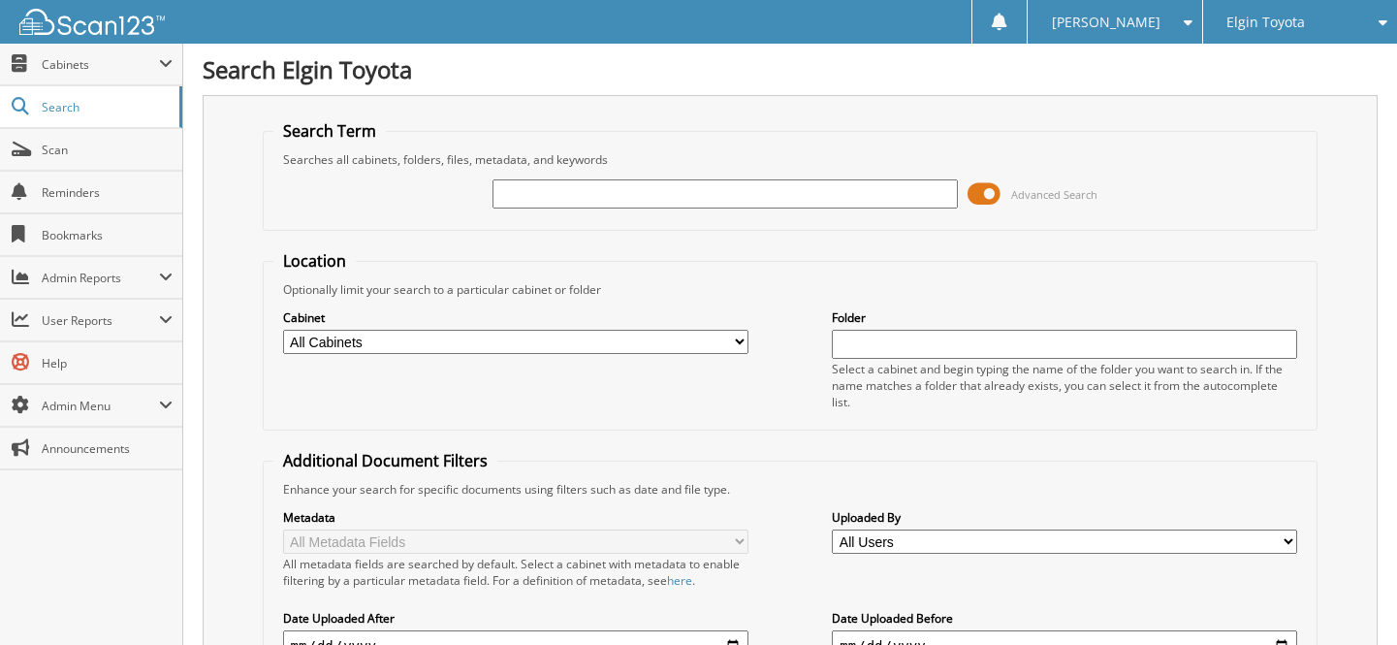  What do you see at coordinates (790, 159) in the screenshot?
I see `div: Searches all cabinets, folders, files, metadata, and keywords` at bounding box center [790, 159].